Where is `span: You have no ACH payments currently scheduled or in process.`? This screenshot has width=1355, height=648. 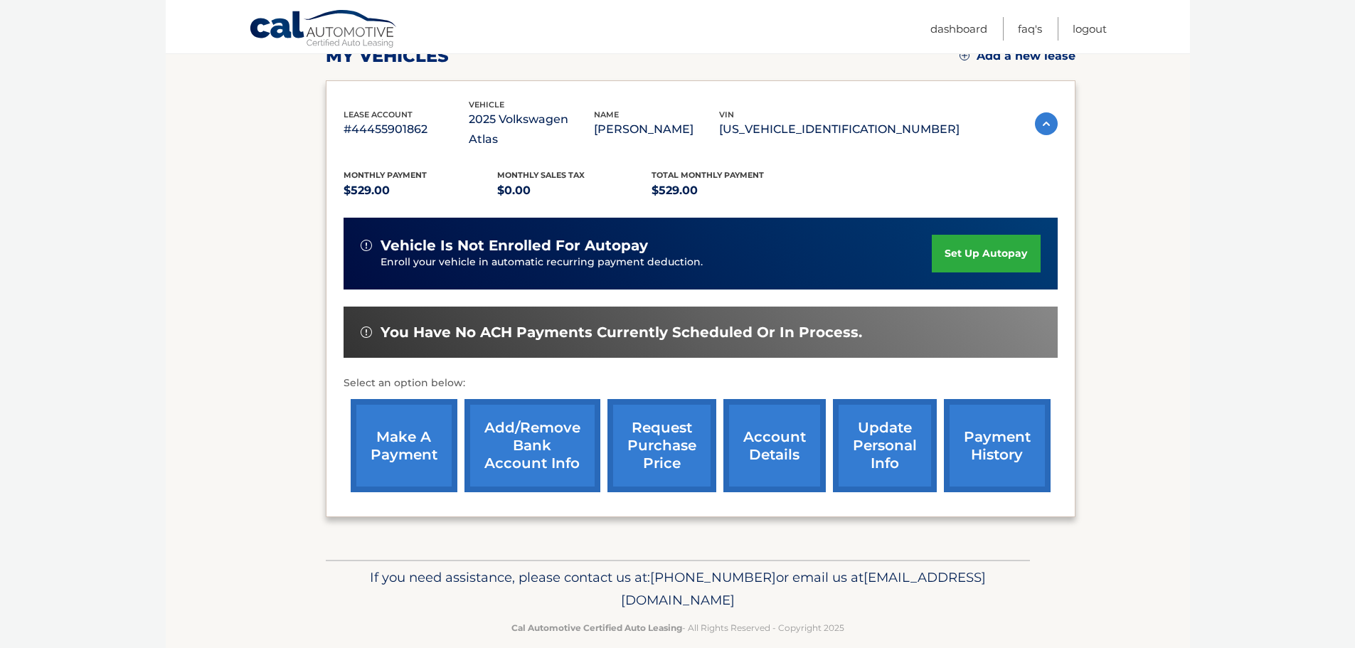
span: You have no ACH payments currently scheduled or in process. is located at coordinates (621, 332).